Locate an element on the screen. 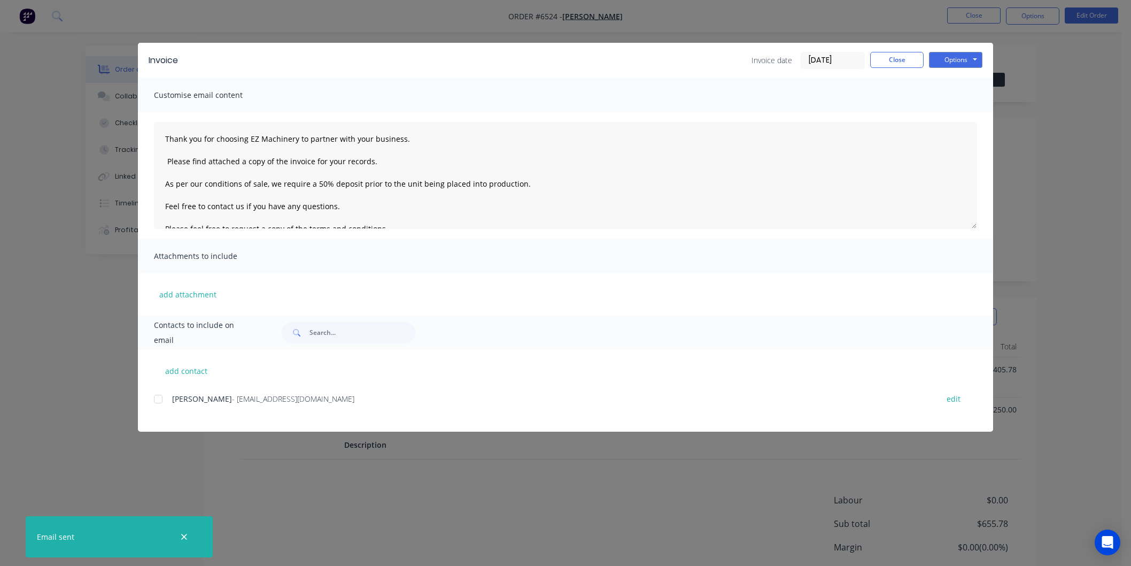 This screenshot has height=566, width=1131. input: Search... is located at coordinates (362, 333).